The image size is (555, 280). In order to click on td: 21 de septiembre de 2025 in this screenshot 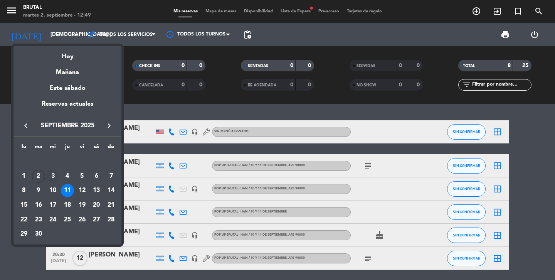, I will do `click(111, 205)`.